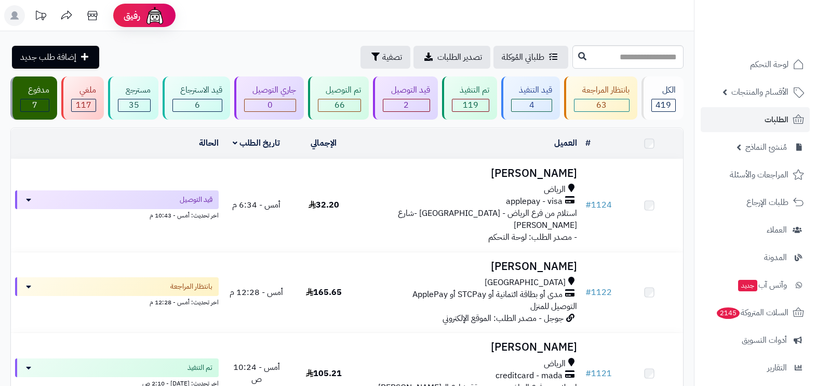 Image resolution: width=816 pixels, height=386 pixels. What do you see at coordinates (777, 367) in the screenshot?
I see `span: التقارير` at bounding box center [777, 367].